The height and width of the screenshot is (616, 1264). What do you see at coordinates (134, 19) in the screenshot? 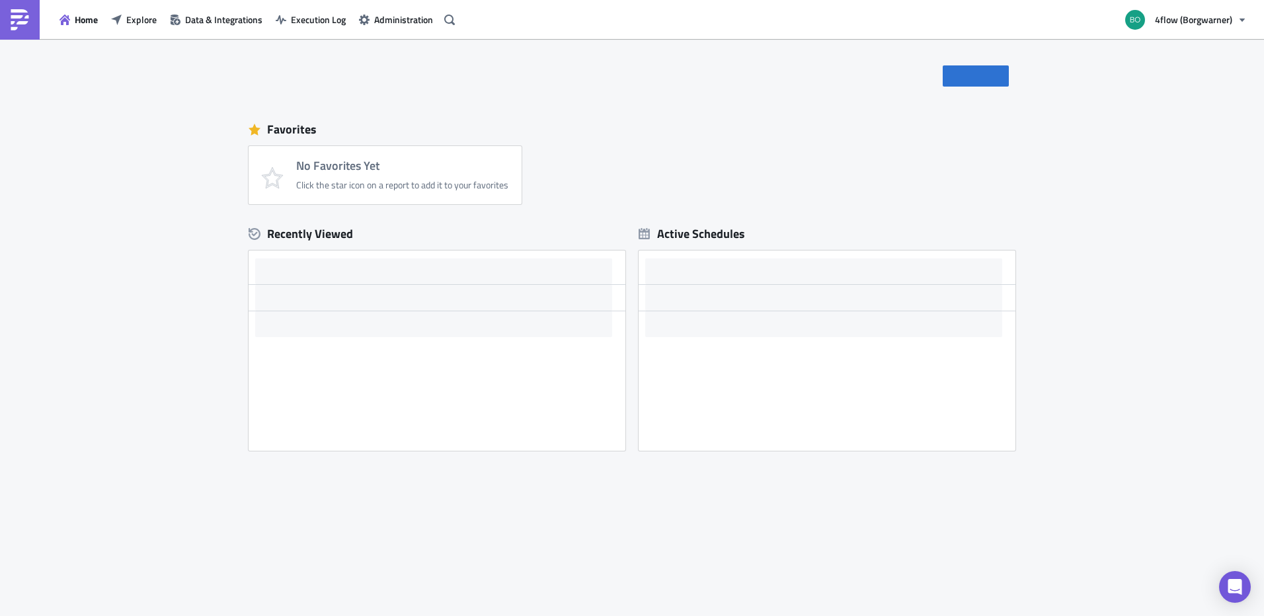
I see `button: Explore` at bounding box center [134, 19].